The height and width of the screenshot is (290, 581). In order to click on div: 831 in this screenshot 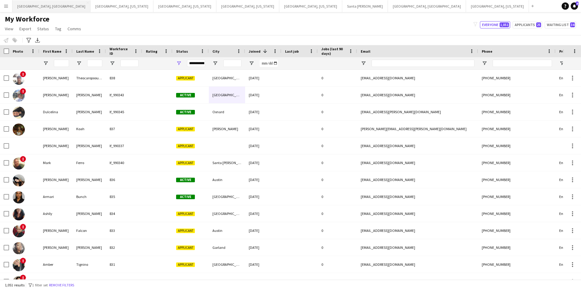, I will do `click(124, 264)`.